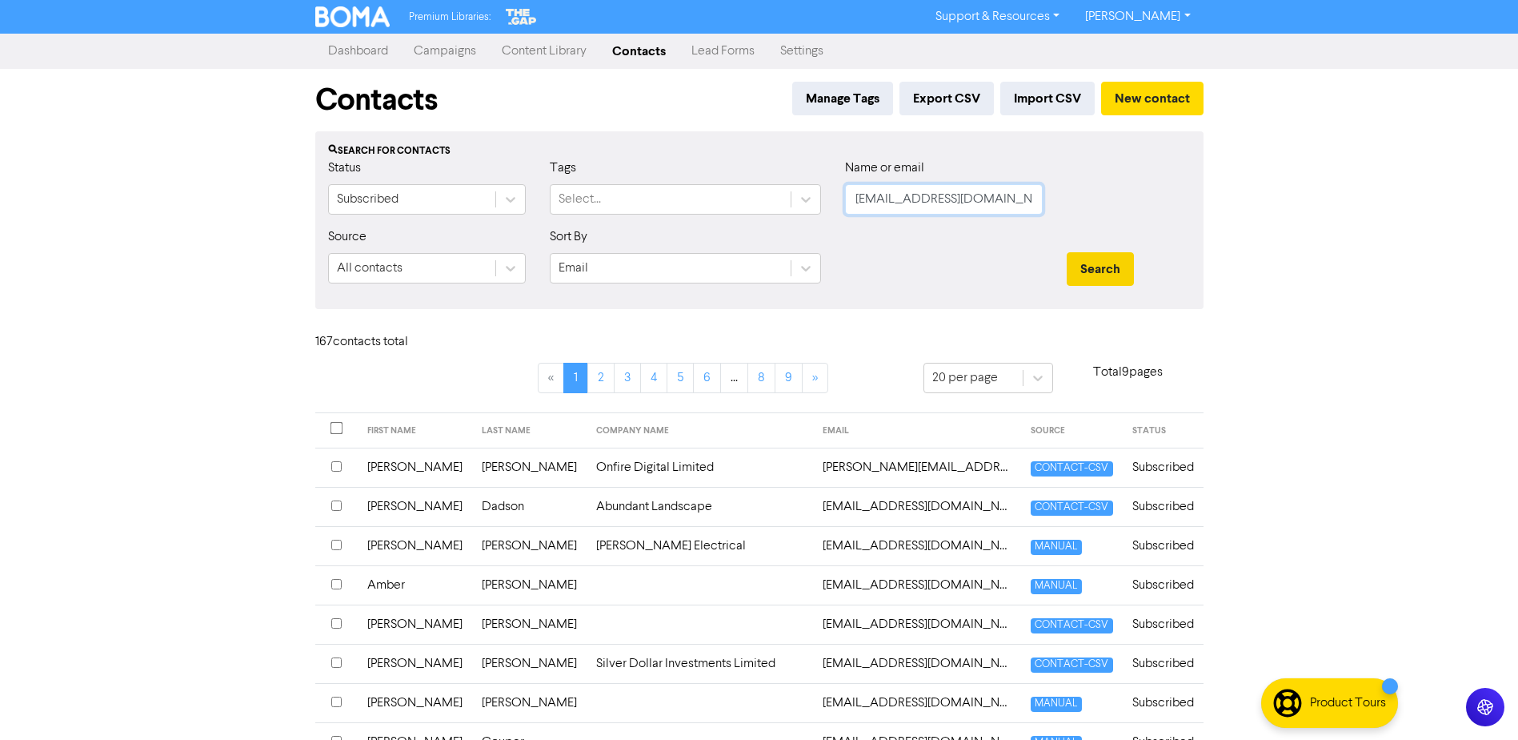  I want to click on td: annacscott4@gmail.com, so click(917, 702).